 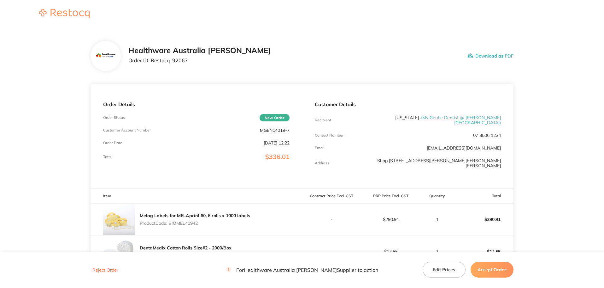 What do you see at coordinates (332, 196) in the screenshot?
I see `th: Contract Price Excl. GST` at bounding box center [332, 196].